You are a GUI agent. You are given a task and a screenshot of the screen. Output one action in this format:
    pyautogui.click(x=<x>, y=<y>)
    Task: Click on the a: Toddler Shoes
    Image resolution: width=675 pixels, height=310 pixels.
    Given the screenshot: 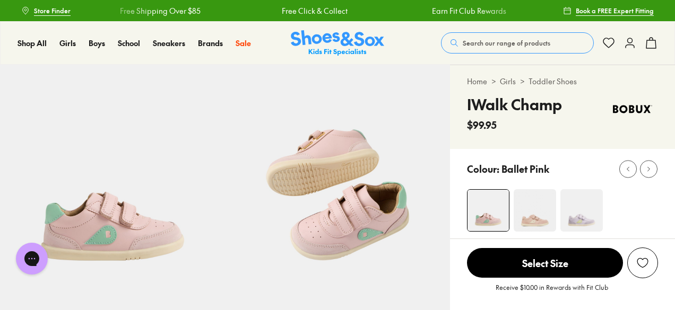 What is the action you would take?
    pyautogui.click(x=552, y=81)
    